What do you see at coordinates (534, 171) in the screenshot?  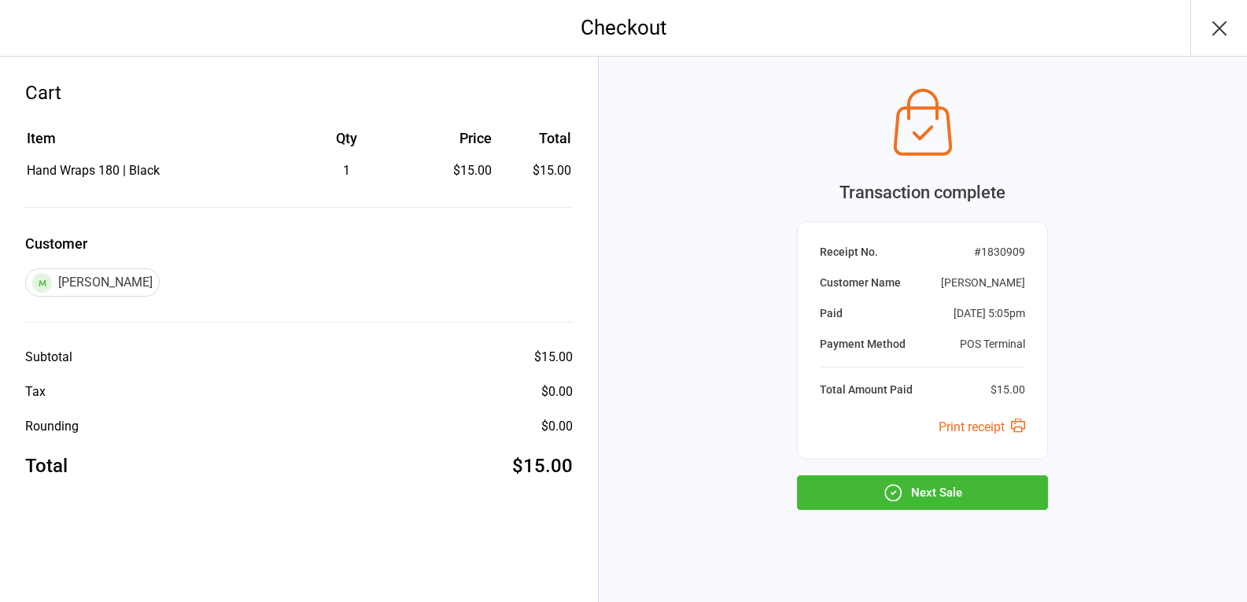 I see `td: $15.00` at bounding box center [534, 171].